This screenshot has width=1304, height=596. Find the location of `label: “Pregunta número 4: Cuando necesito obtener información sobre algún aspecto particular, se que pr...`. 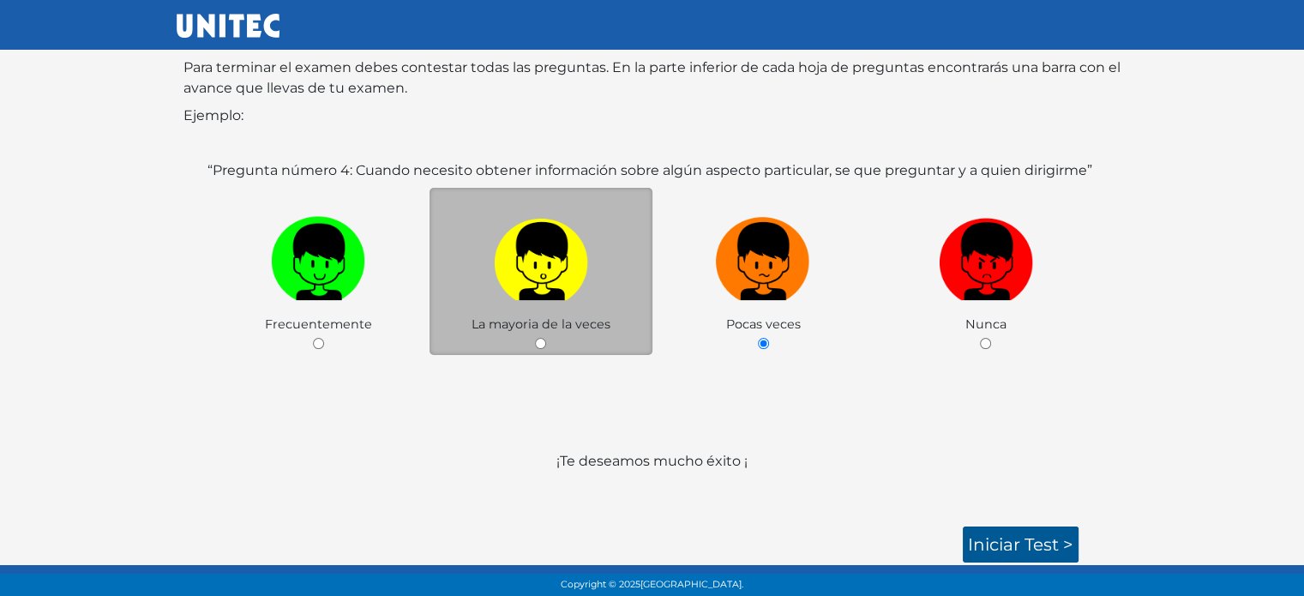

label: “Pregunta número 4: Cuando necesito obtener información sobre algún aspecto particular, se que pr... is located at coordinates (650, 171).